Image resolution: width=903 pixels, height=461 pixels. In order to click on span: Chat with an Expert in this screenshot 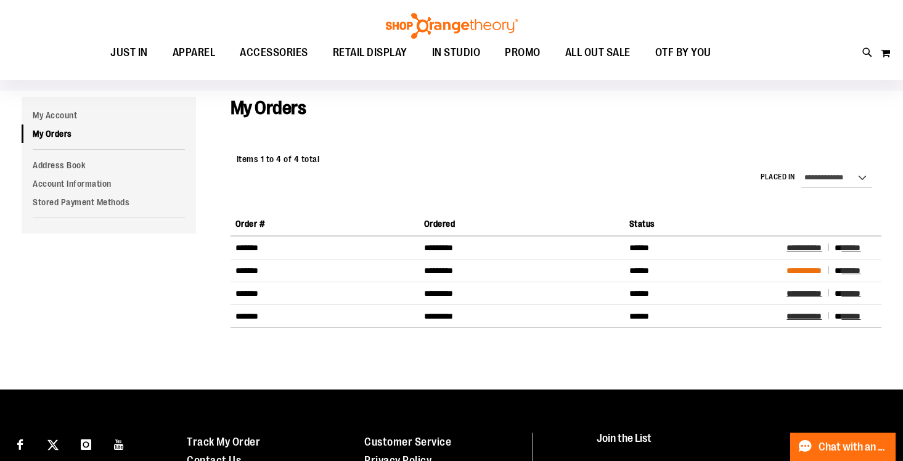, I will do `click(853, 447)`.